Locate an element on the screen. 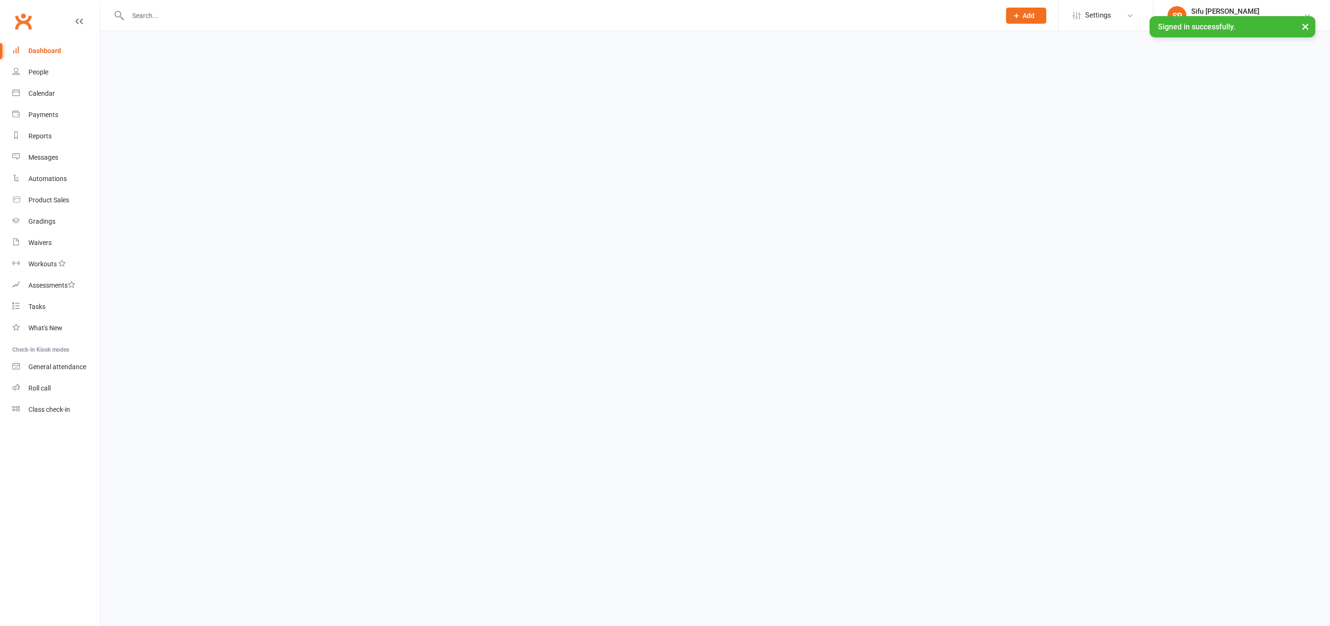  a: Gradings is located at coordinates (56, 221).